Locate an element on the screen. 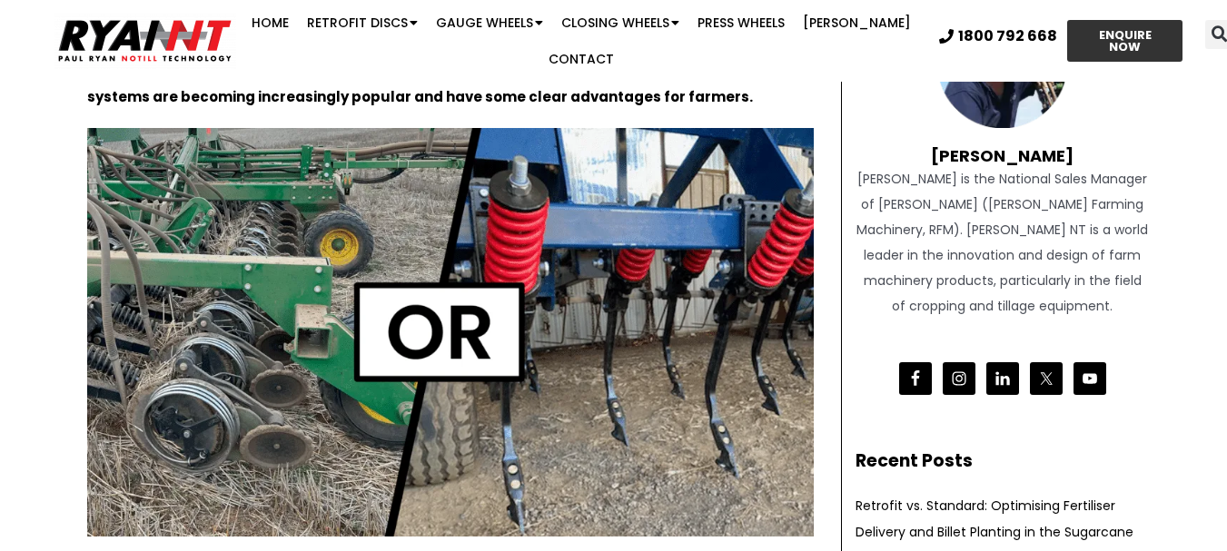  a: Press Wheels is located at coordinates (741, 23).